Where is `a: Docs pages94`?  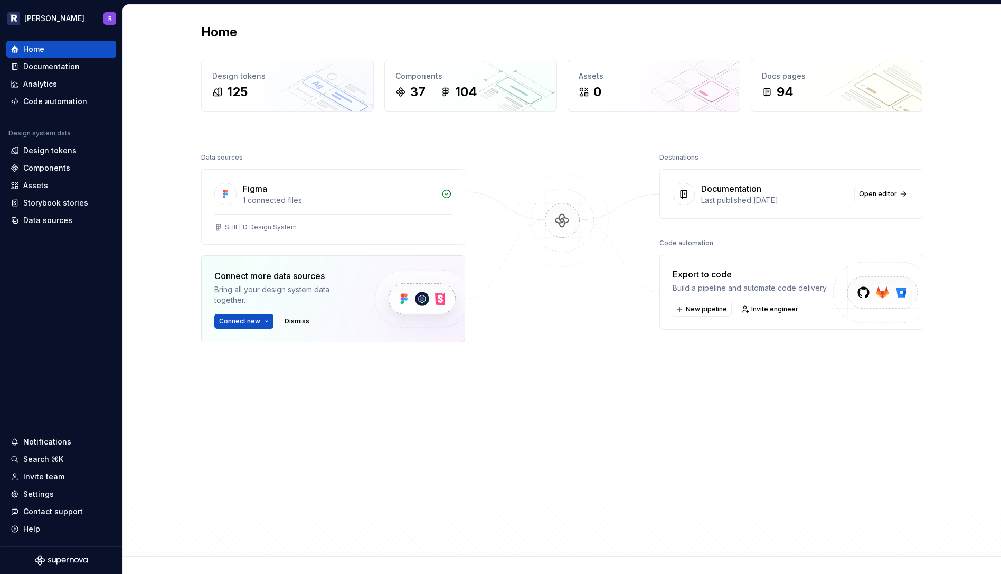 a: Docs pages94 is located at coordinates (837, 86).